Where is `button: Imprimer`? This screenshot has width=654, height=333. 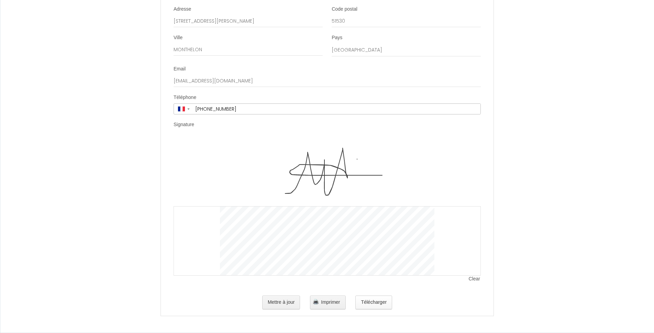
button: Imprimer is located at coordinates (327, 302).